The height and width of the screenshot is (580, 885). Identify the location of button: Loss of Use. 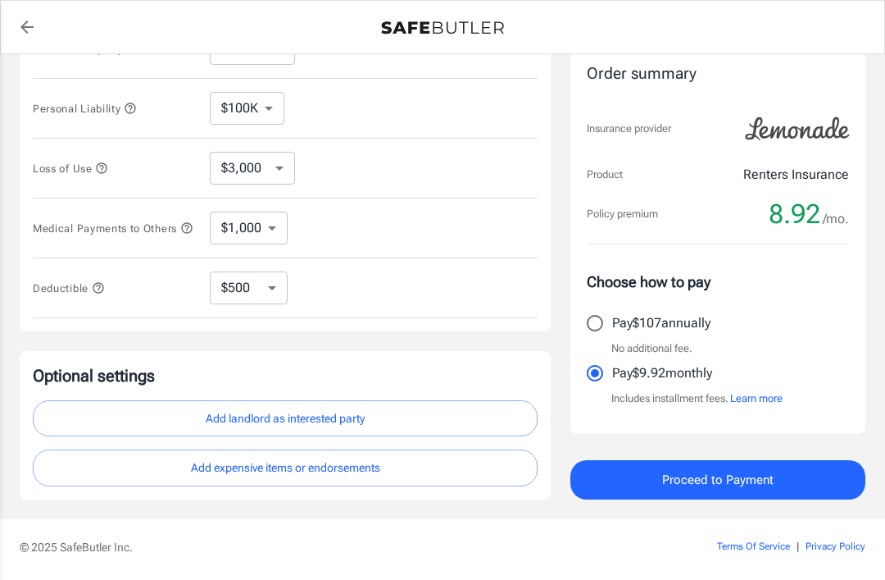
(71, 168).